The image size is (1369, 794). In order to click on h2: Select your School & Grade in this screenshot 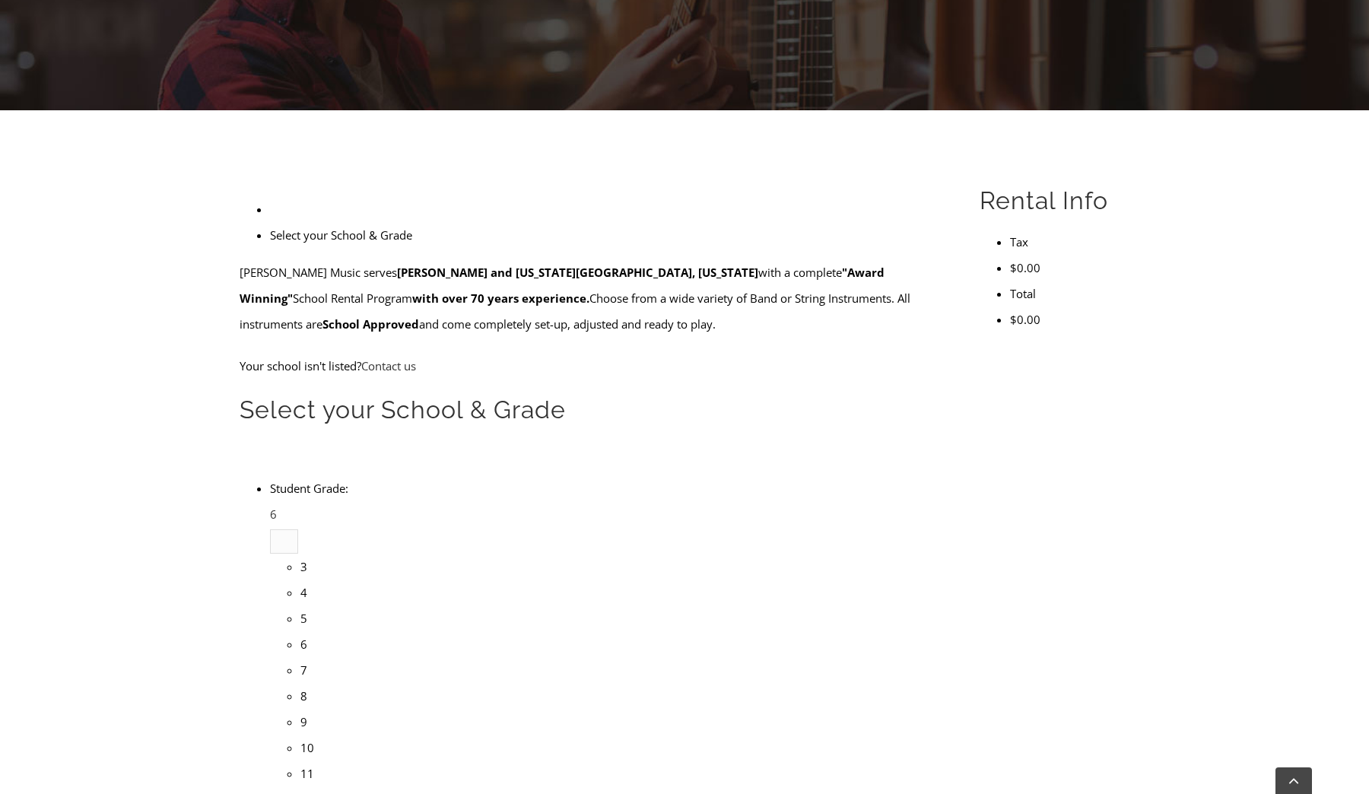, I will do `click(592, 410)`.